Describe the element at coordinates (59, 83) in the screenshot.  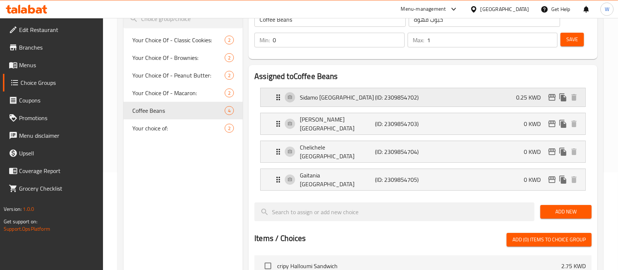
I see `span: Choice Groups` at that location.